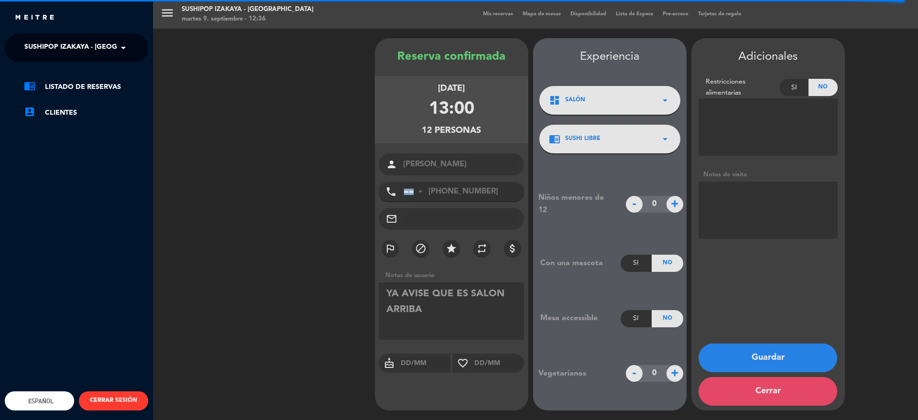 This screenshot has height=420, width=918. Describe the element at coordinates (40, 401) in the screenshot. I see `span: Español` at that location.